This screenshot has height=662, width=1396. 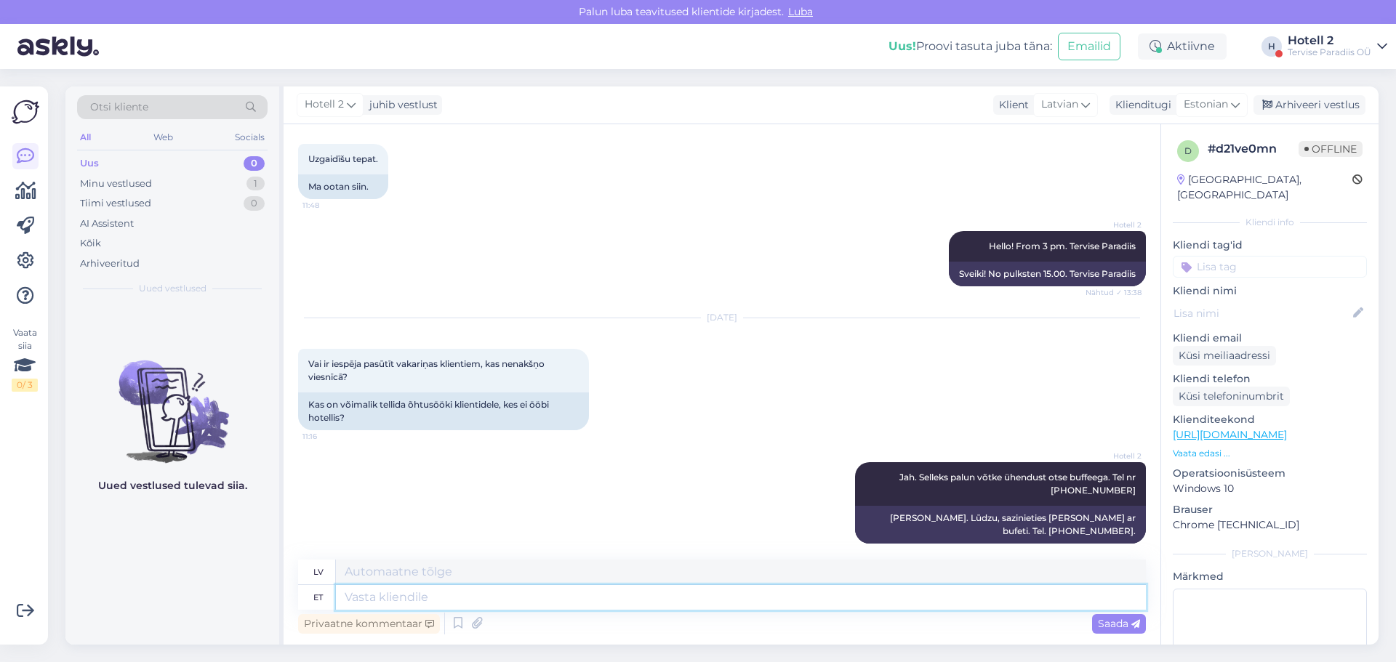 What do you see at coordinates (1089, 47) in the screenshot?
I see `button: Emailid` at bounding box center [1089, 47].